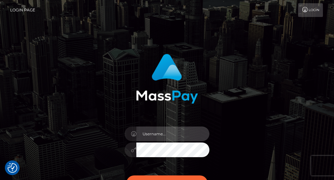  What do you see at coordinates (12, 168) in the screenshot?
I see `button: Consent Preferences` at bounding box center [12, 168].